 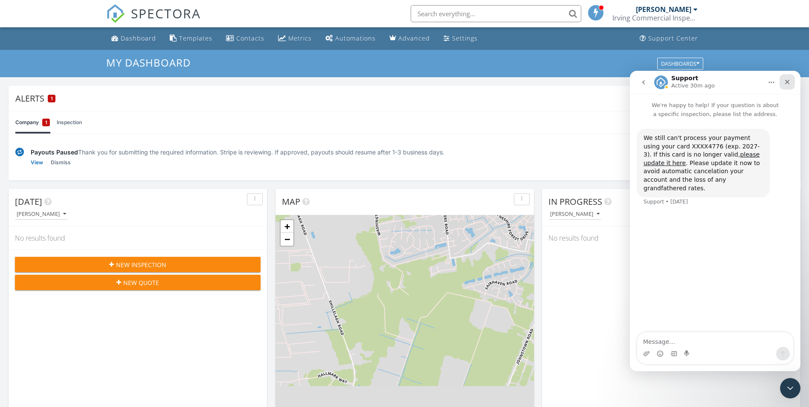 What do you see at coordinates (141, 264) in the screenshot?
I see `span: New Inspection` at bounding box center [141, 264].